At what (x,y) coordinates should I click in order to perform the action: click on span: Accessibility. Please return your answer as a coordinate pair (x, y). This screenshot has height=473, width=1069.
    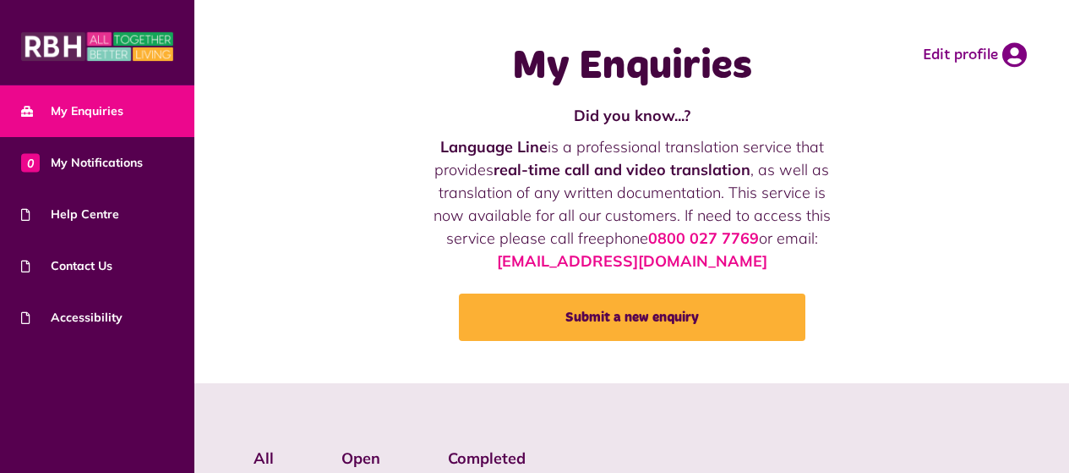
    Looking at the image, I should click on (72, 317).